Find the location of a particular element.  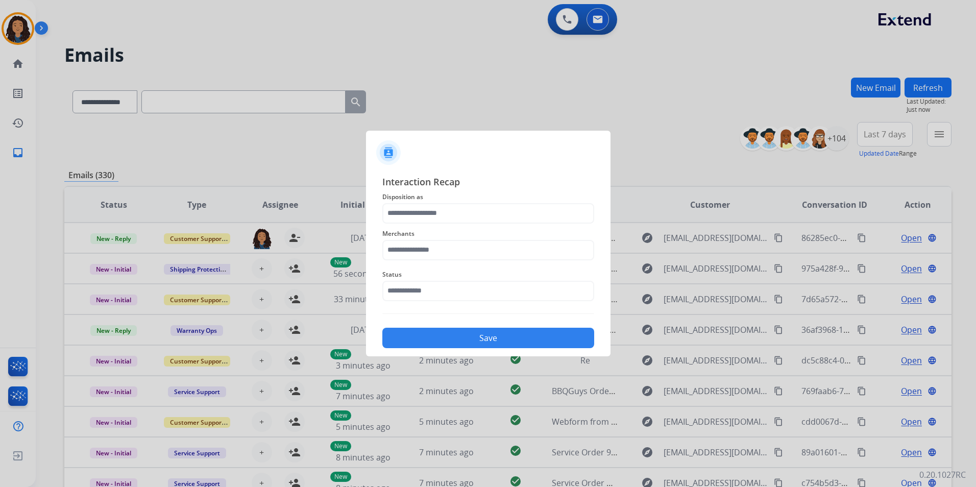

img: contact-recap-line.svg is located at coordinates (488, 313).